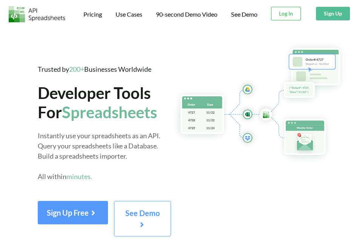 The width and height of the screenshot is (356, 244). I want to click on span: Trusted by Businesses Worldwide, so click(94, 69).